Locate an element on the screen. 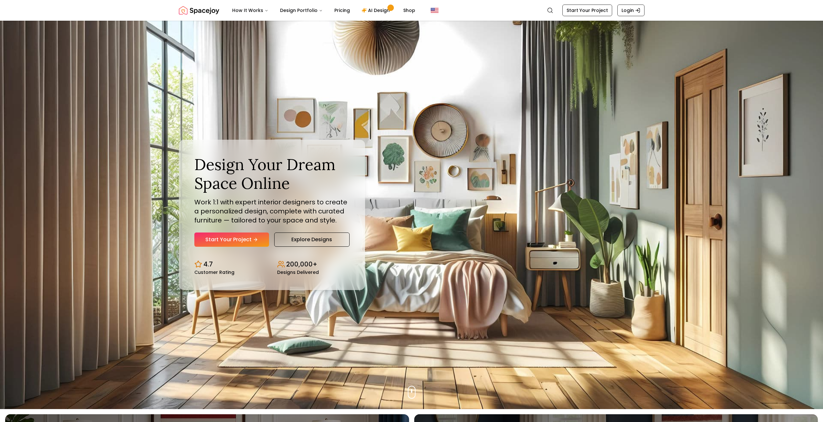 The width and height of the screenshot is (823, 422). a: Spacejoy is located at coordinates (199, 10).